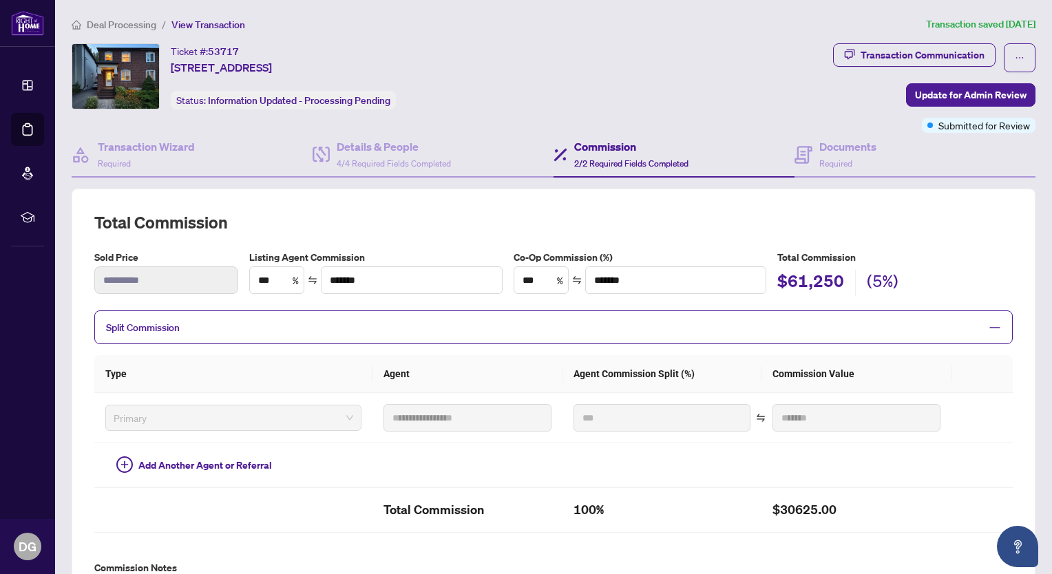 The image size is (1052, 574). I want to click on span: Split Commission, so click(143, 328).